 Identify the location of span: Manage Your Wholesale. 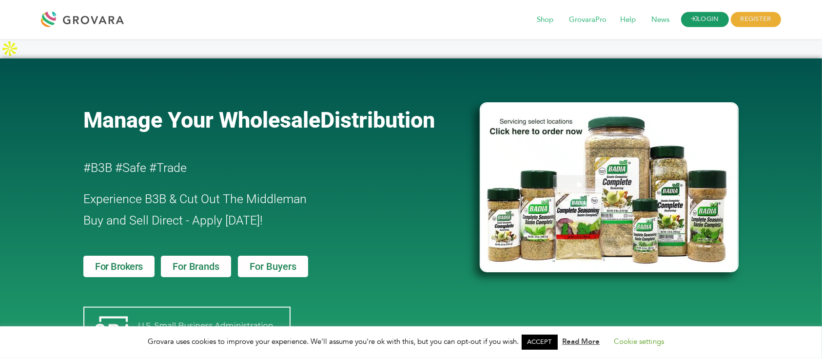
(202, 120).